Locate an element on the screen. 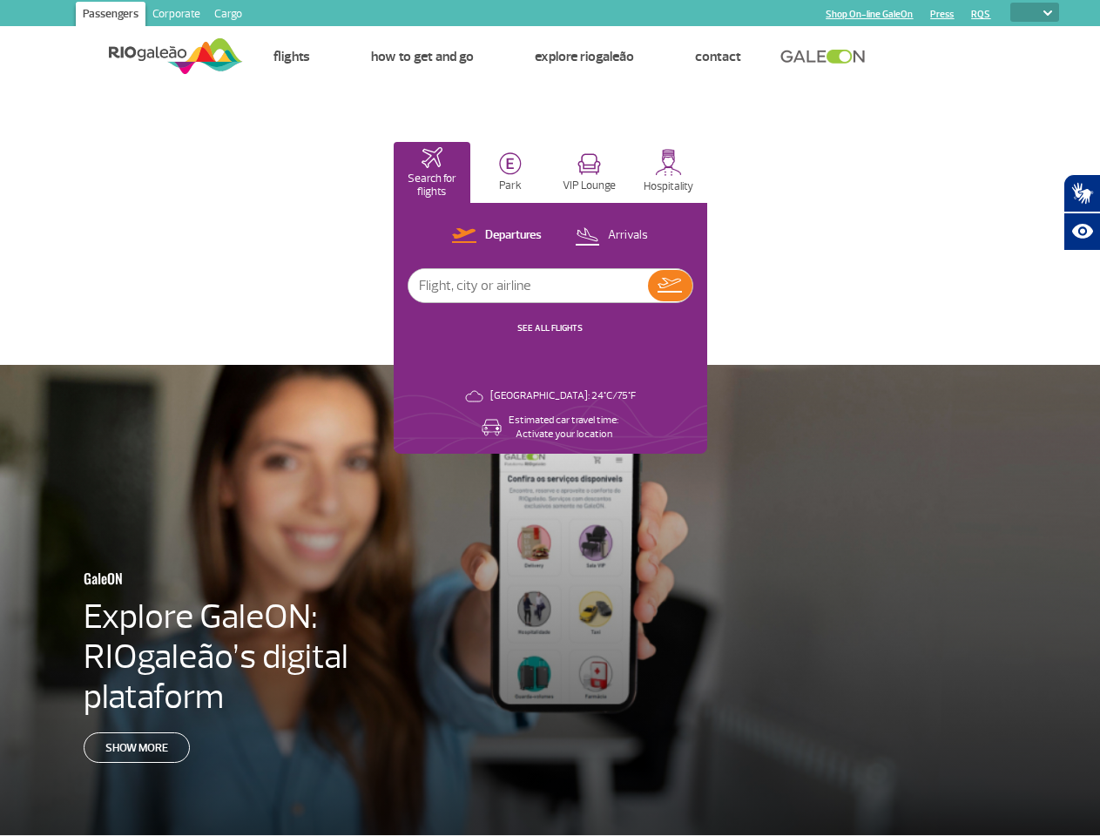  a: SEE ALL FLIGHTS is located at coordinates (549, 327).